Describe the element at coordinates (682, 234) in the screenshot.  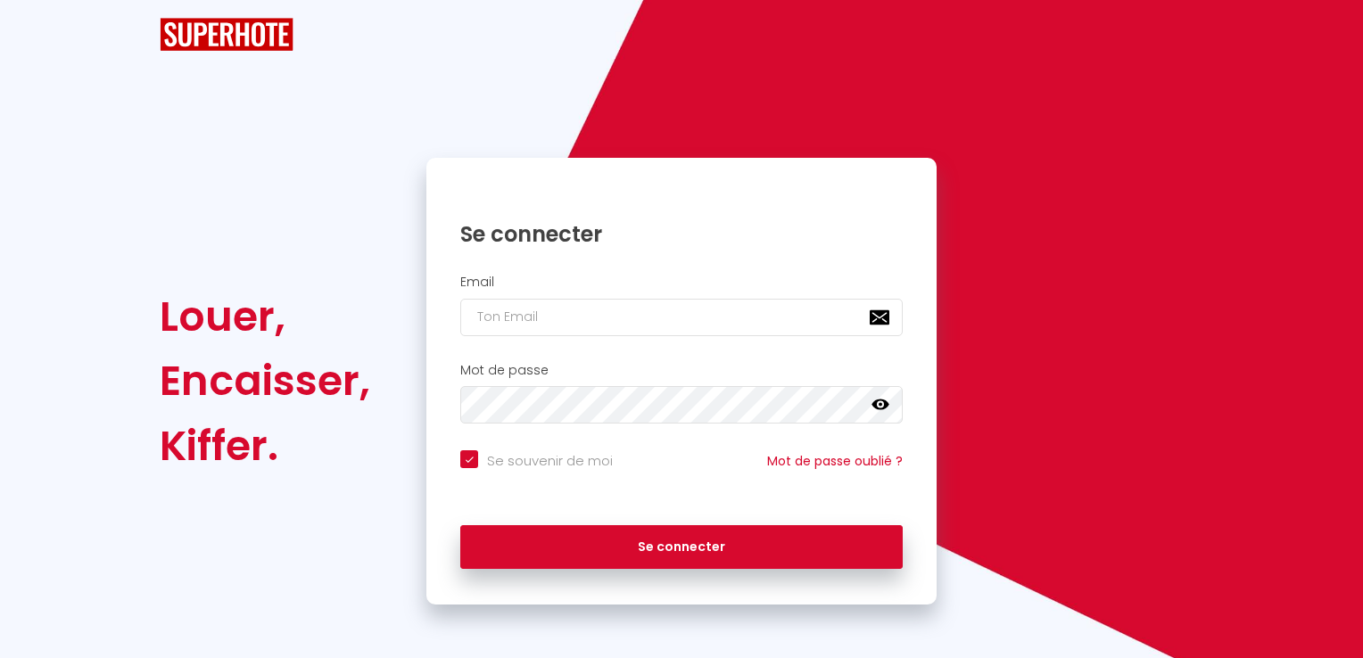
I see `h1: Se connecter` at that location.